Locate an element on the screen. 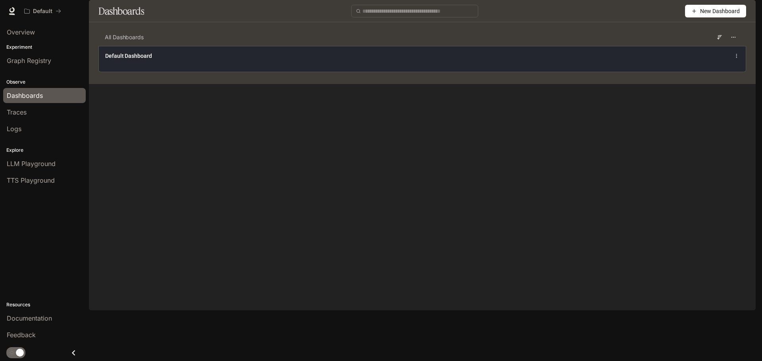 This screenshot has height=361, width=762. p: Default is located at coordinates (42, 11).